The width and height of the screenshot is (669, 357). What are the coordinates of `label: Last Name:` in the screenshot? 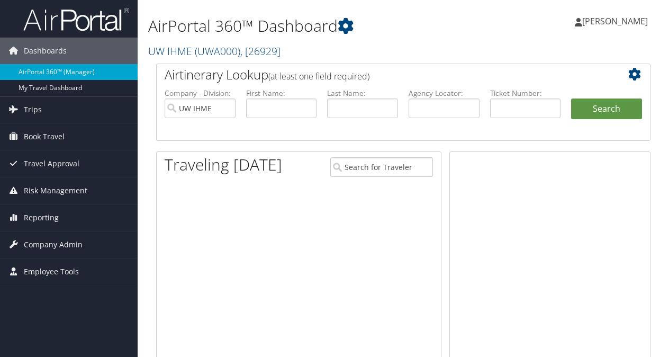 It's located at (362, 93).